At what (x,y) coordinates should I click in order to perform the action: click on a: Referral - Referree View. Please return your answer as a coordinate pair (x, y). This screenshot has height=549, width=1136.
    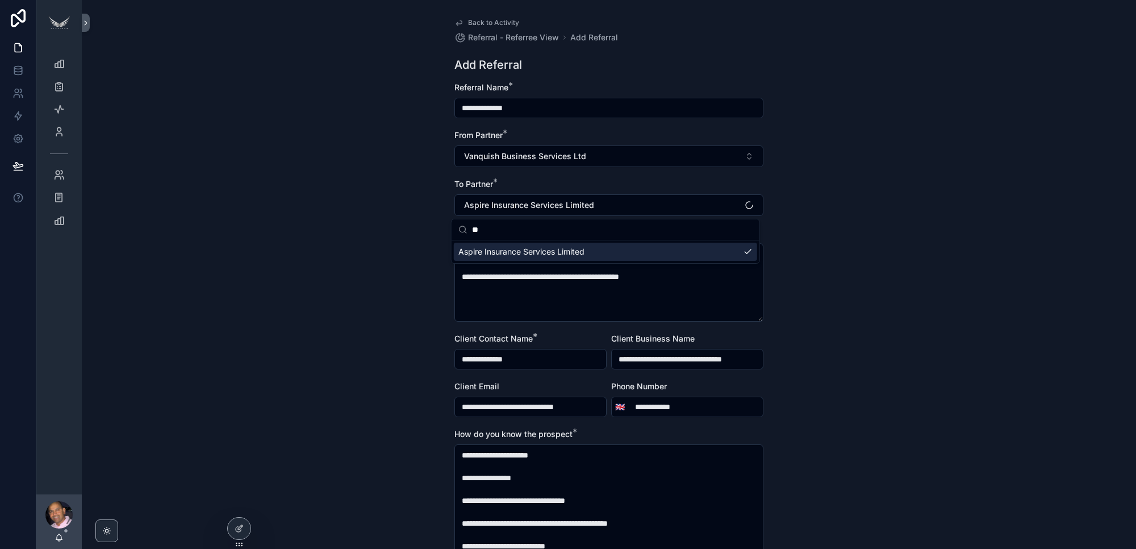
    Looking at the image, I should click on (507, 37).